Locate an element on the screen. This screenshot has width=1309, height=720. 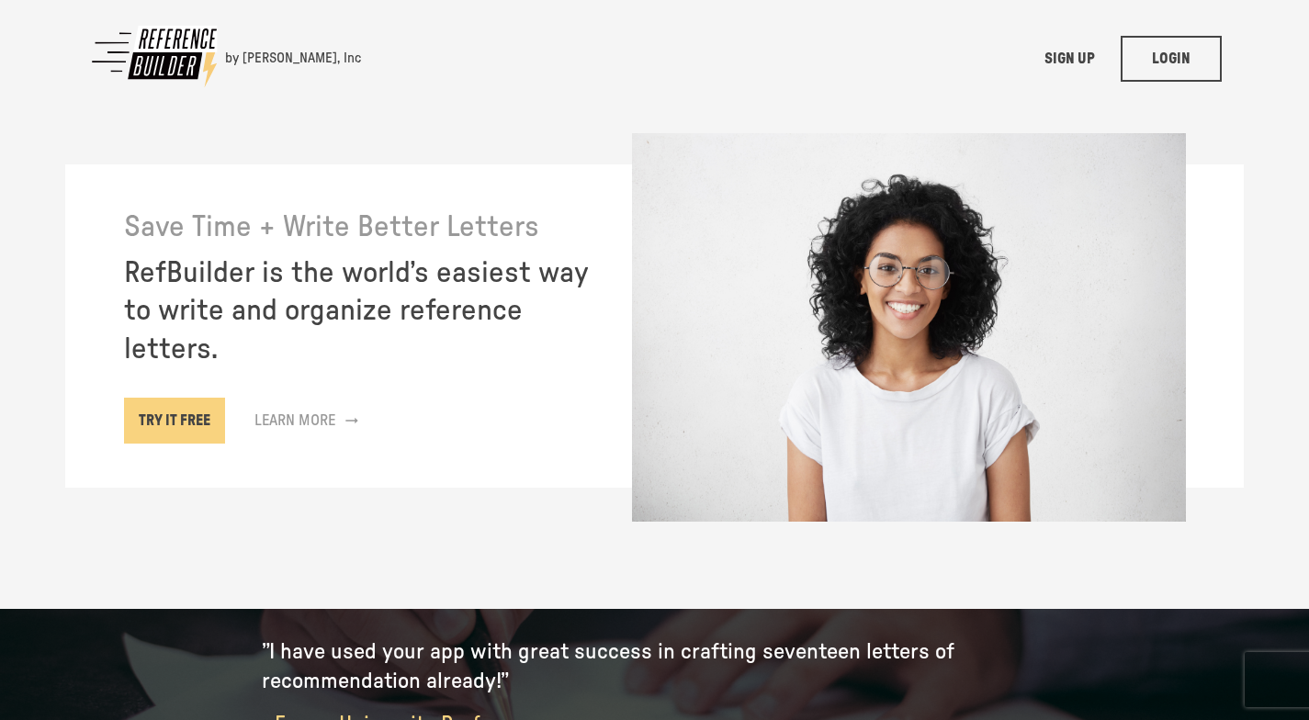
p: ”I have used your app with great success in crafting seventeen letters of recommendation already!” is located at coordinates (654, 667).